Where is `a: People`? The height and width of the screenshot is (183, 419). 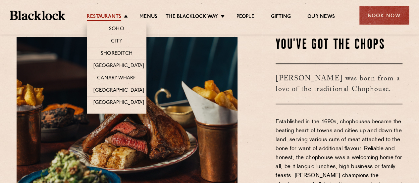
a: People is located at coordinates (245, 17).